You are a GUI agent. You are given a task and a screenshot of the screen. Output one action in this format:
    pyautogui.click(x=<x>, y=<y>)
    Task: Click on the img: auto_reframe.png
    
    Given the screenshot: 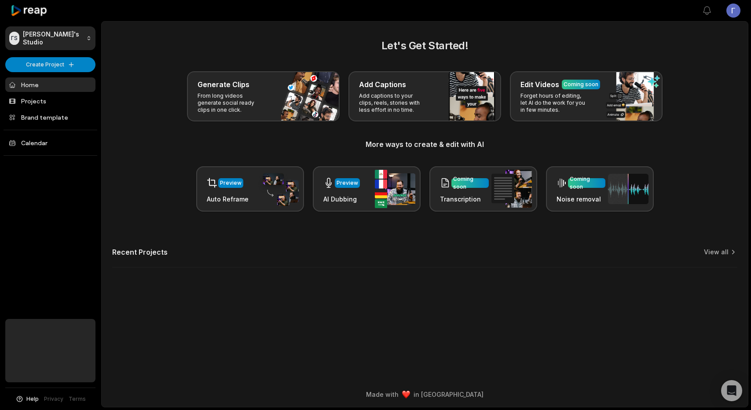 What is the action you would take?
    pyautogui.click(x=279, y=189)
    